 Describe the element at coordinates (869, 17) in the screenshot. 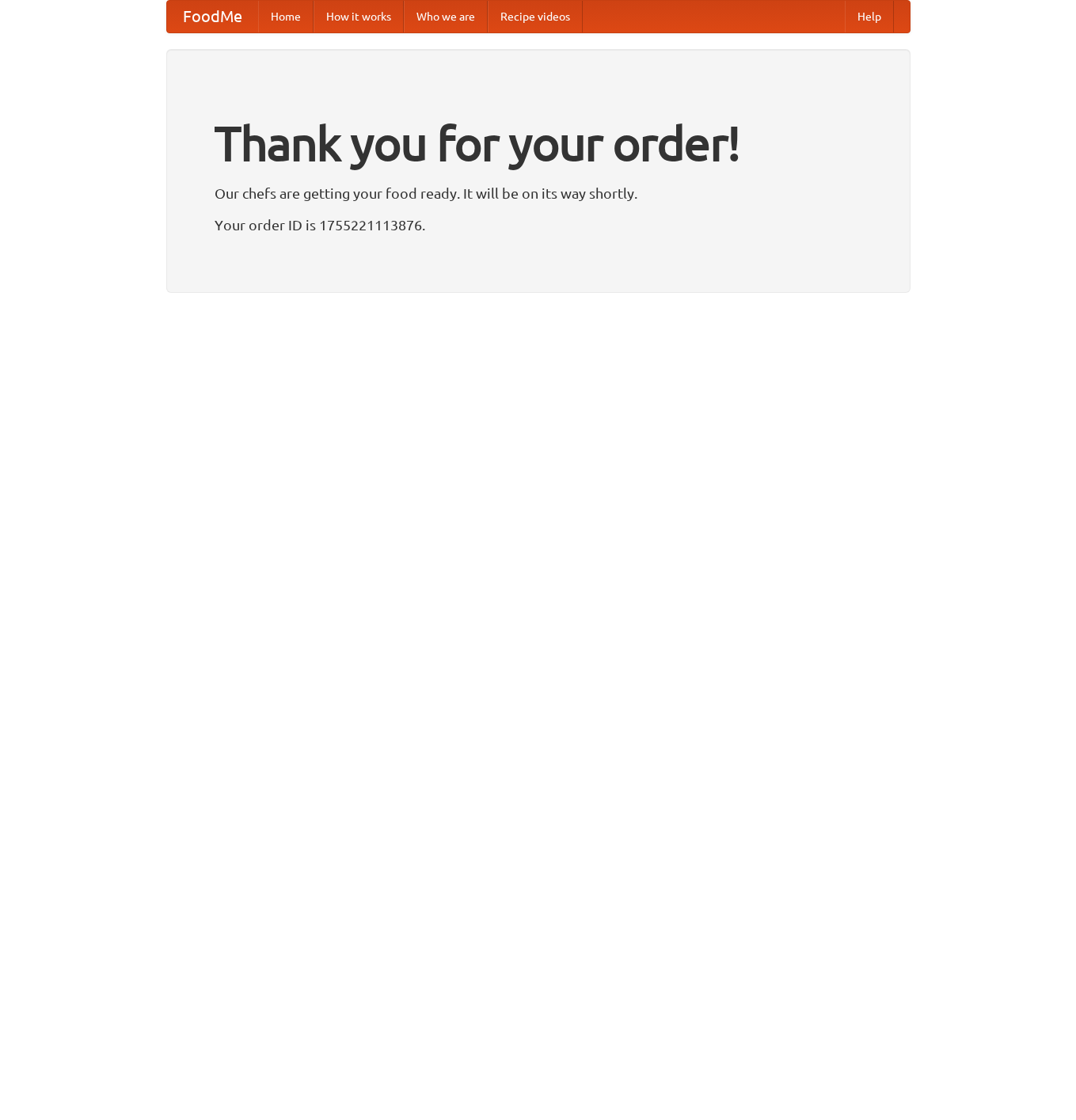

I see `a: Help` at that location.